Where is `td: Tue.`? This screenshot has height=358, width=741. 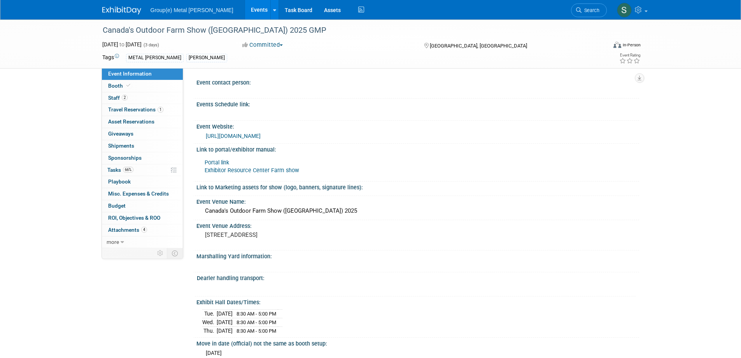 td: Tue. is located at coordinates (209, 314).